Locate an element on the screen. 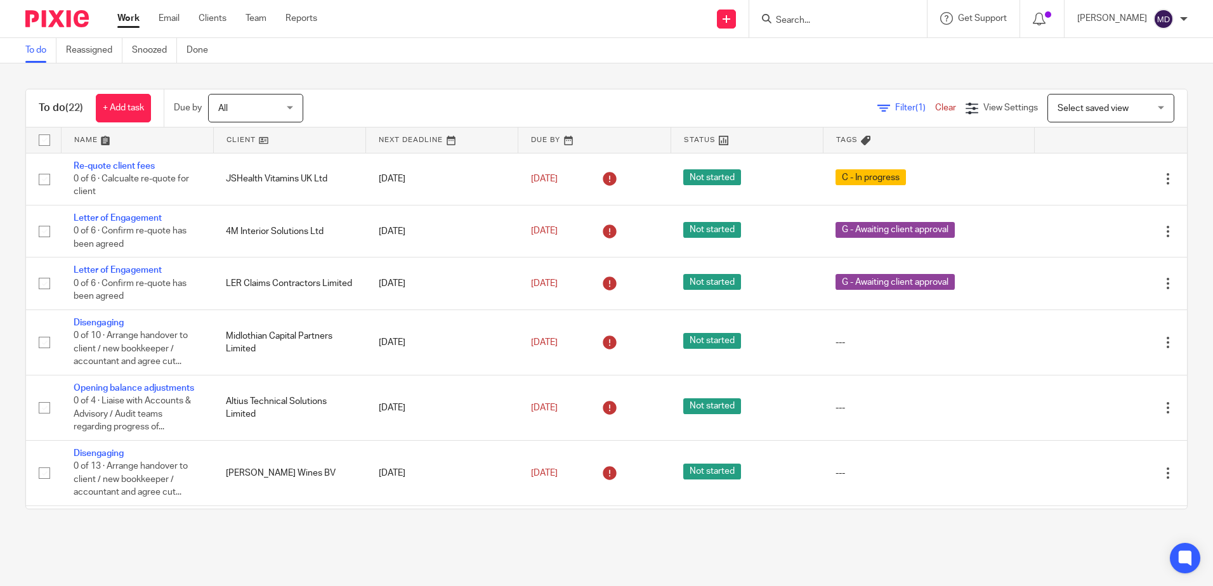 The height and width of the screenshot is (586, 1213). span: 0 of 4 · Liaise with Accounts & Advisory / Audit teams regarding progress of... is located at coordinates (132, 414).